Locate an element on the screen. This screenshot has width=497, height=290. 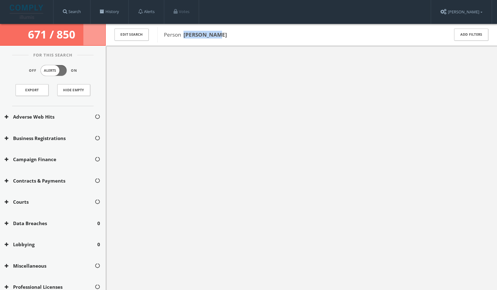
span: 671 / 850 is located at coordinates (53, 34).